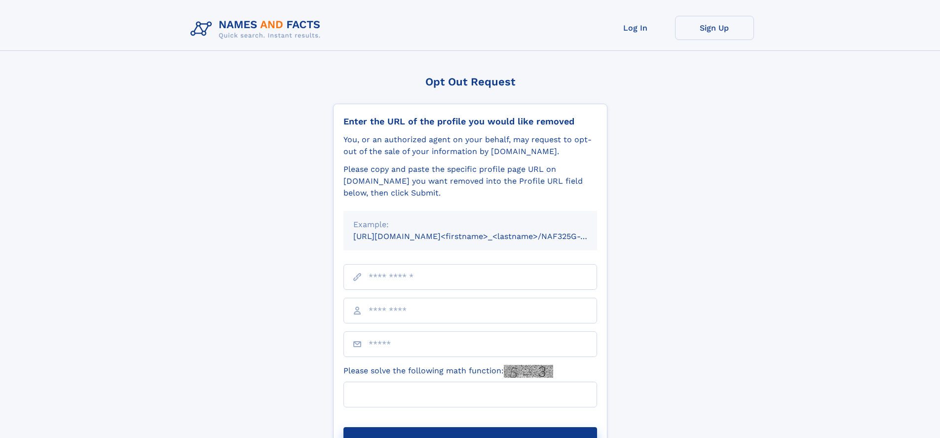 This screenshot has width=940, height=438. Describe the element at coordinates (470, 225) in the screenshot. I see `div: Example:` at that location.